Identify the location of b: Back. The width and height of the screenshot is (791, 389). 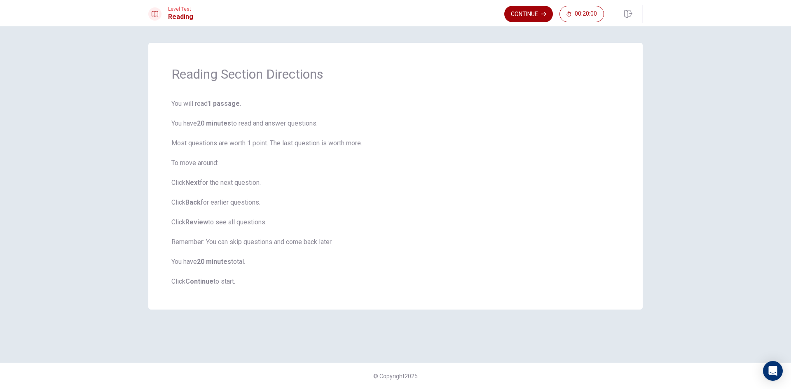
(193, 202).